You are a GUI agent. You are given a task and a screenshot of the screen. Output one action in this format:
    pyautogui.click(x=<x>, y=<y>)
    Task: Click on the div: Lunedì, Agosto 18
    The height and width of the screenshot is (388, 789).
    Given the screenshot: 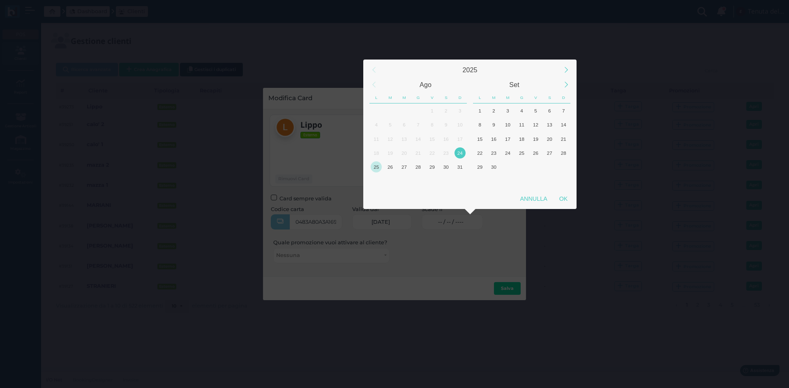 What is the action you would take?
    pyautogui.click(x=376, y=153)
    